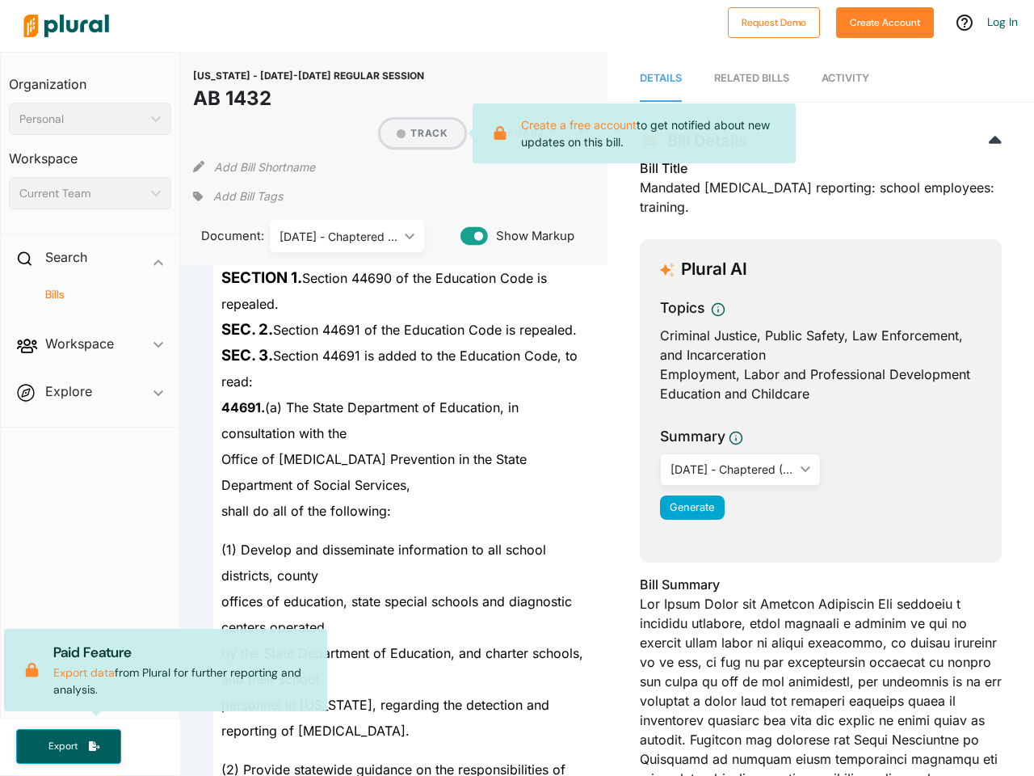 This screenshot has width=1034, height=776. Describe the element at coordinates (66, 257) in the screenshot. I see `h2: Search` at that location.